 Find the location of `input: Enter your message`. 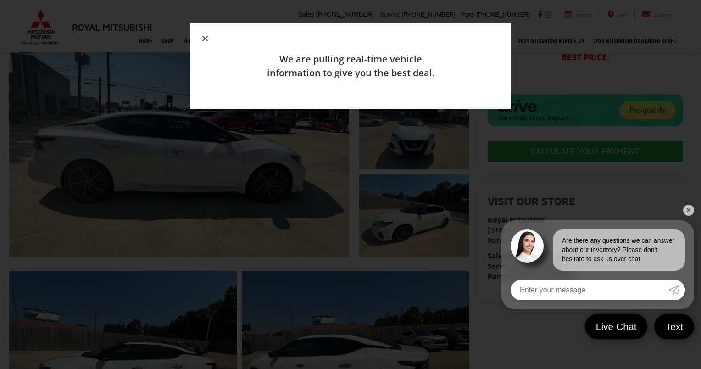

input: Enter your message is located at coordinates (590, 290).